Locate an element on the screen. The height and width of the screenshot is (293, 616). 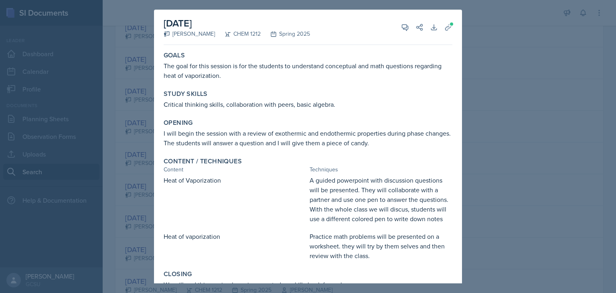
p: Heat of Vaporization is located at coordinates (235, 180).